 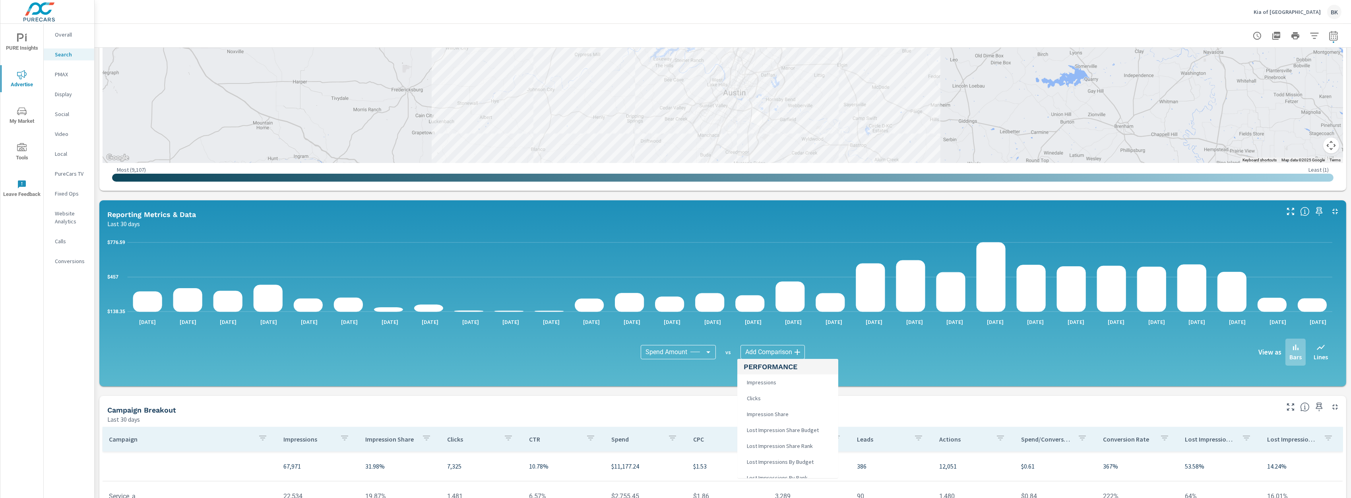 I want to click on span: Impressions, so click(x=761, y=382).